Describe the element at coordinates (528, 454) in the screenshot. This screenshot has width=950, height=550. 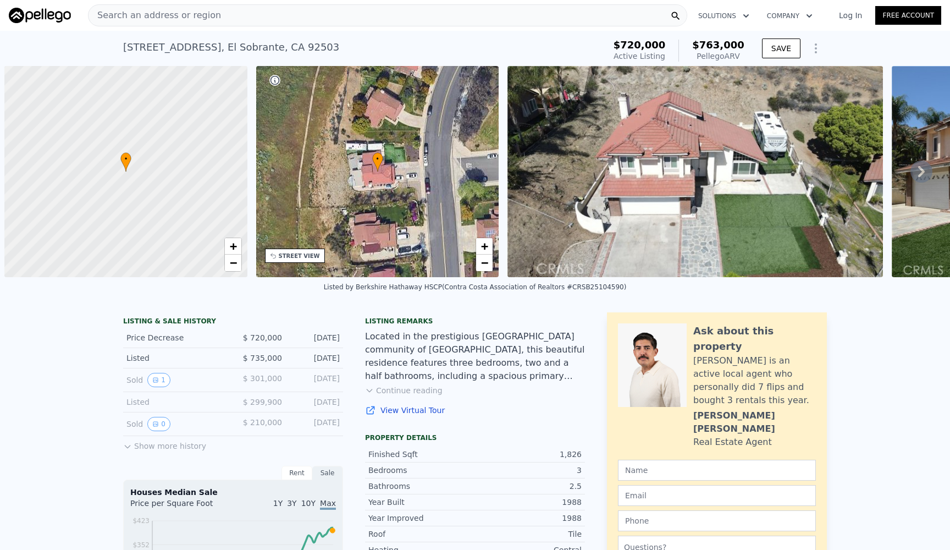
I see `div: 1,826` at that location.